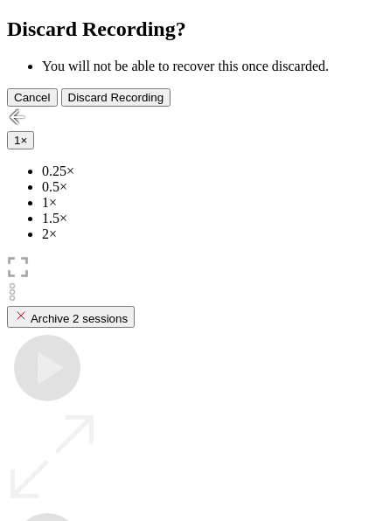 The width and height of the screenshot is (383, 521). I want to click on li: 2×, so click(209, 234).